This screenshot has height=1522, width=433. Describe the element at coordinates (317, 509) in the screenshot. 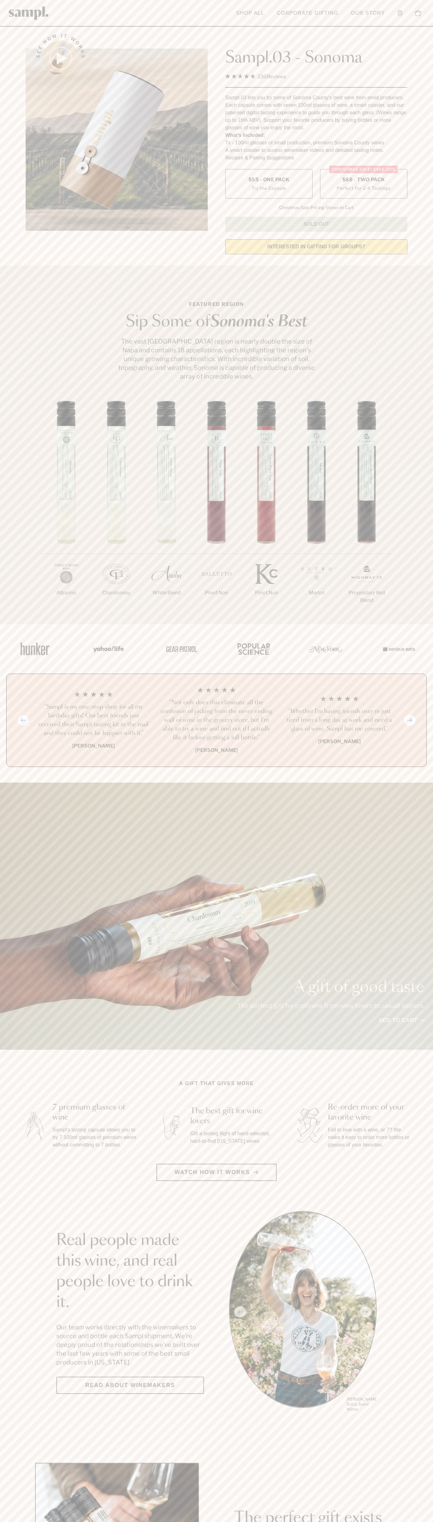

I see `li: 6 / 7` at that location.